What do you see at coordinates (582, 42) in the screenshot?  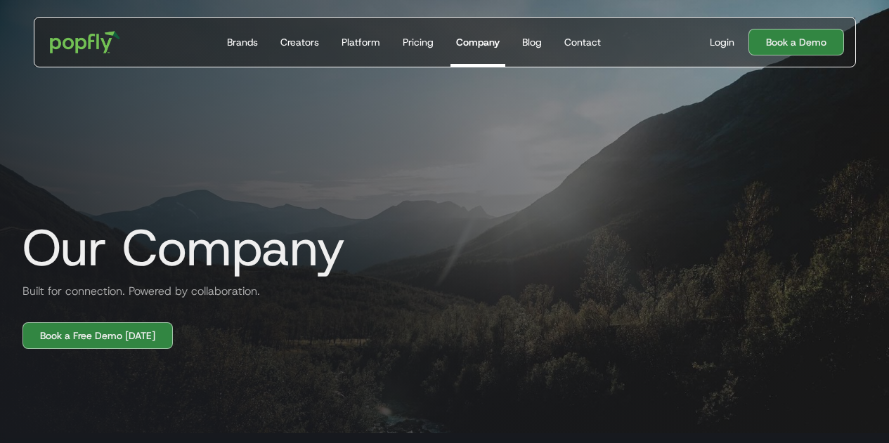 I see `div: Contact` at bounding box center [582, 42].